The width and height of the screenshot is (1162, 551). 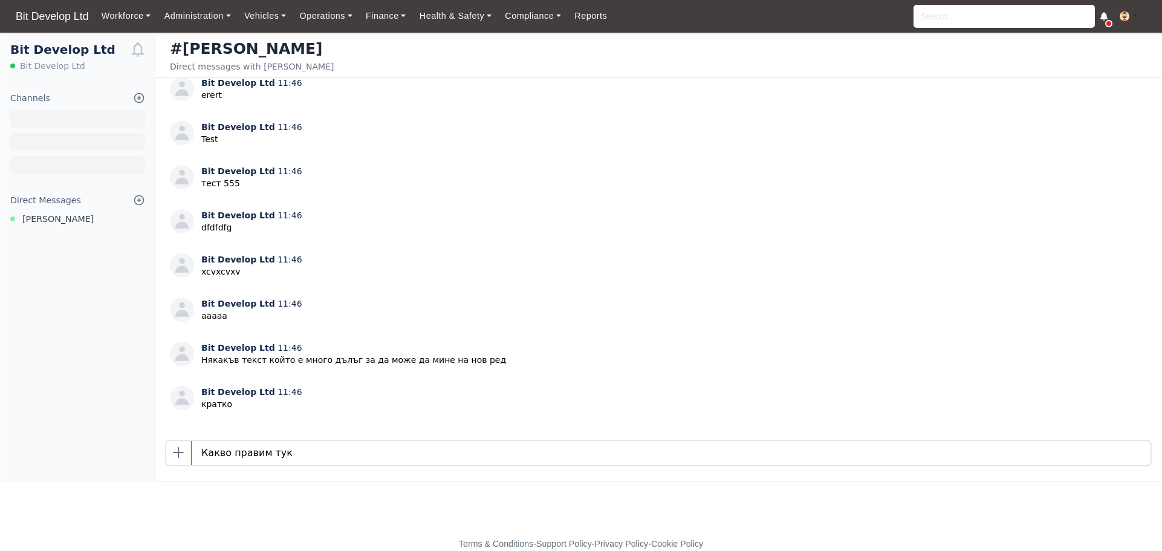 I want to click on a: Reports, so click(x=591, y=16).